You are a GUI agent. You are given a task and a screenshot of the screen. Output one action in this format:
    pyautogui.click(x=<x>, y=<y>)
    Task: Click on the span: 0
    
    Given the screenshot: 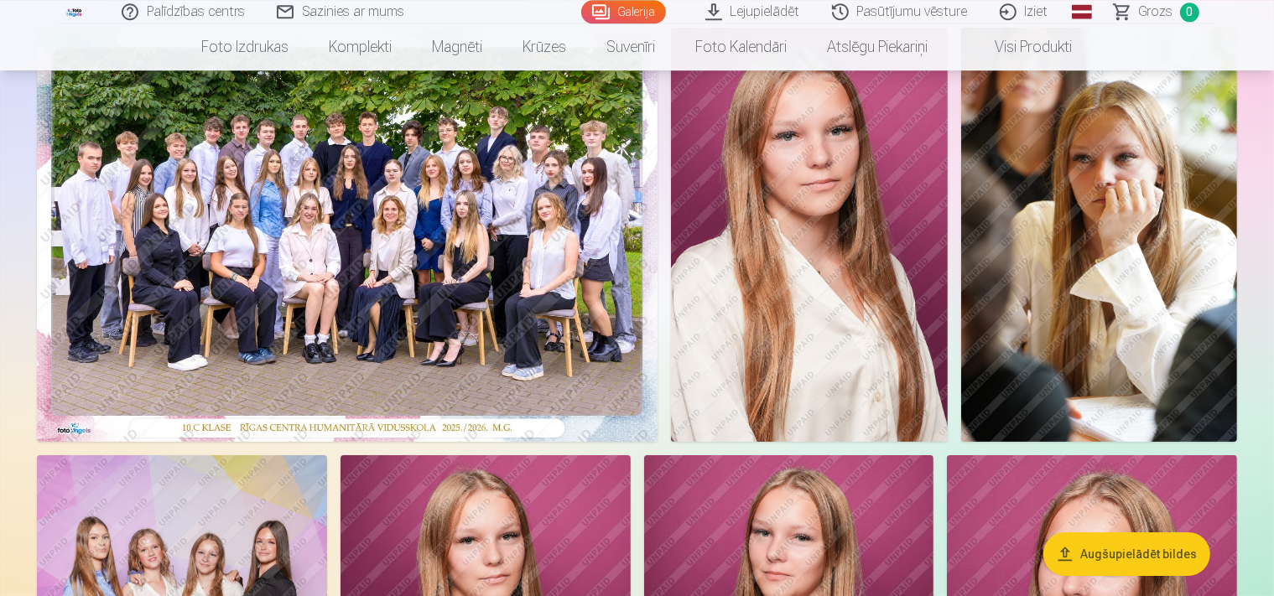 What is the action you would take?
    pyautogui.click(x=1189, y=12)
    